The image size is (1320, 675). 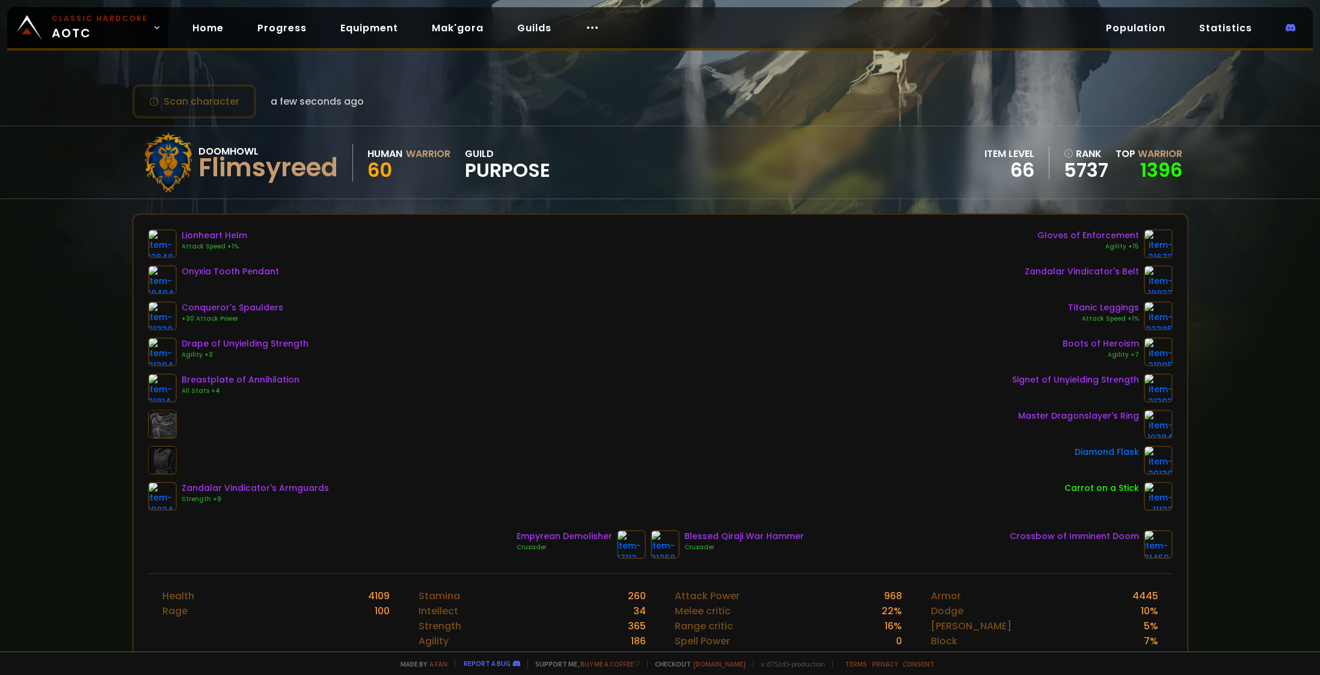 I want to click on img: item-20130, so click(x=1158, y=460).